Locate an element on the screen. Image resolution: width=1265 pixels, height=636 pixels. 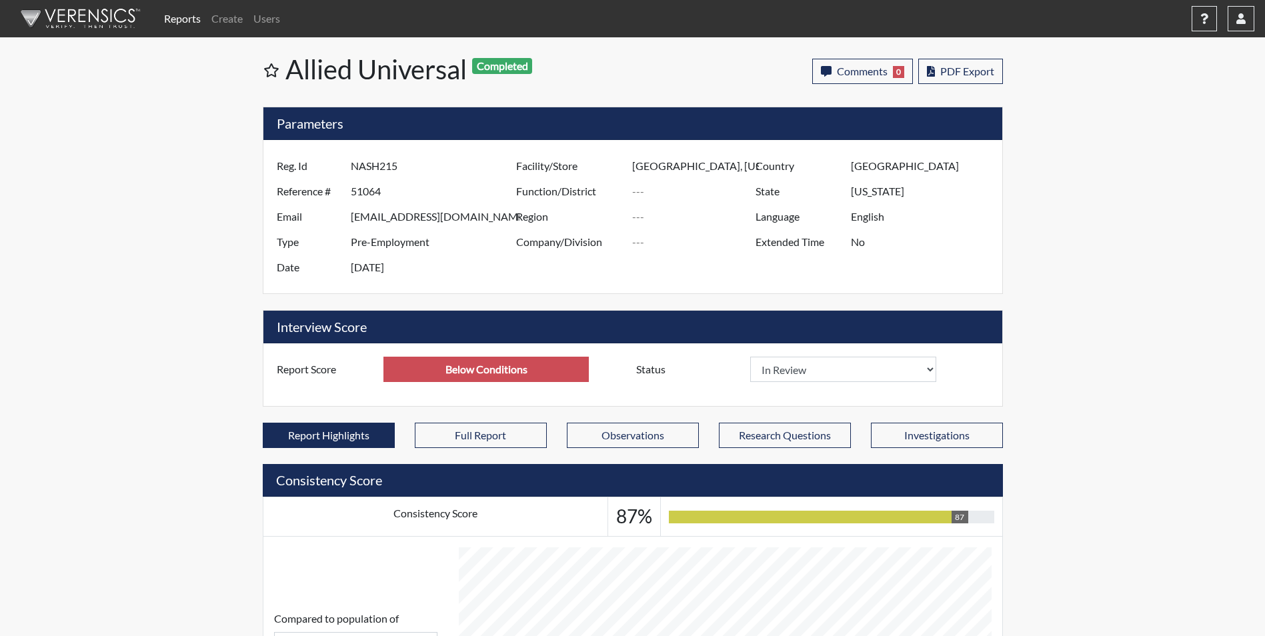
label: Region is located at coordinates (570, 217).